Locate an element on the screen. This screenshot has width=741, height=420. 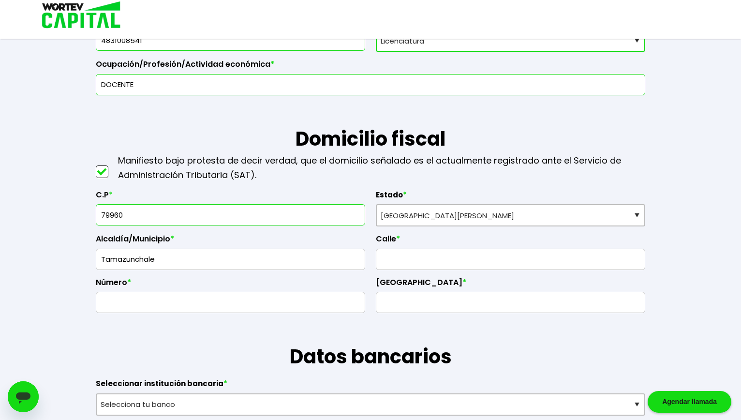
label: Estado is located at coordinates (510, 197).